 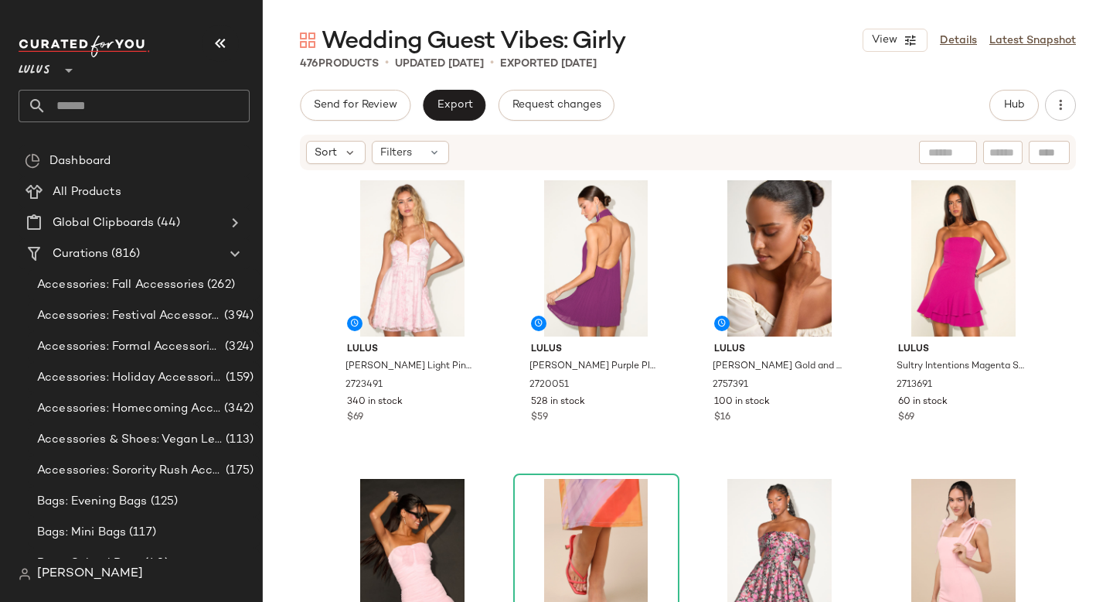 What do you see at coordinates (167, 223) in the screenshot?
I see `span: (44)` at bounding box center [167, 223].